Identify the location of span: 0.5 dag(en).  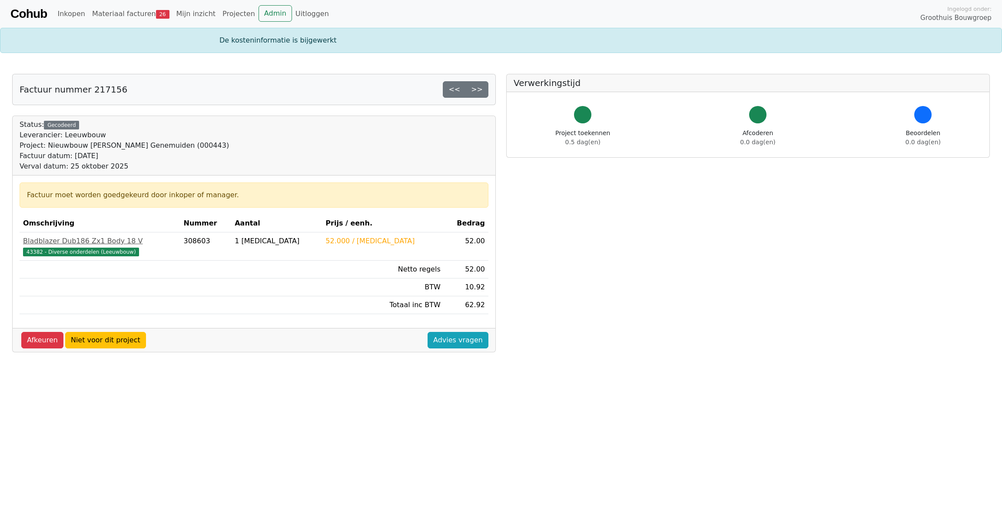
(583, 142).